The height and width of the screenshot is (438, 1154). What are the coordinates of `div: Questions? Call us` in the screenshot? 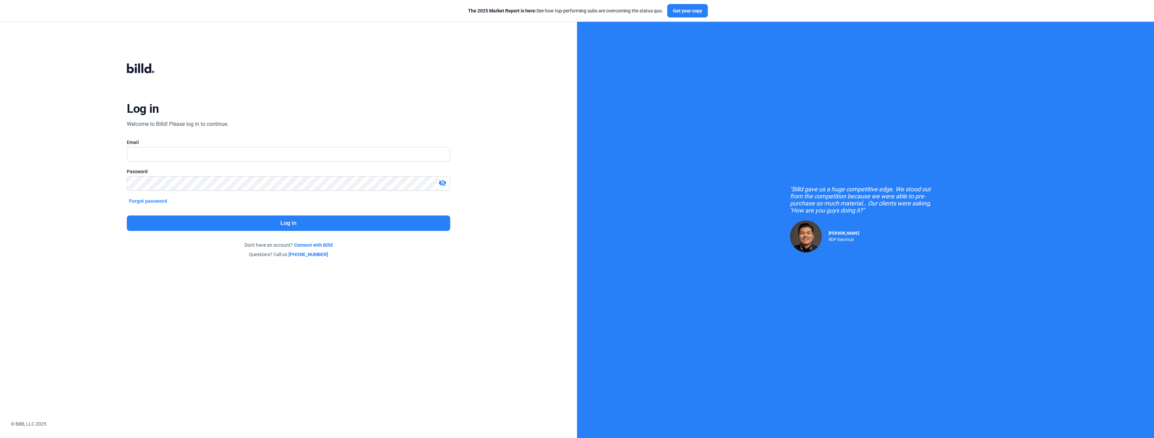 It's located at (288, 254).